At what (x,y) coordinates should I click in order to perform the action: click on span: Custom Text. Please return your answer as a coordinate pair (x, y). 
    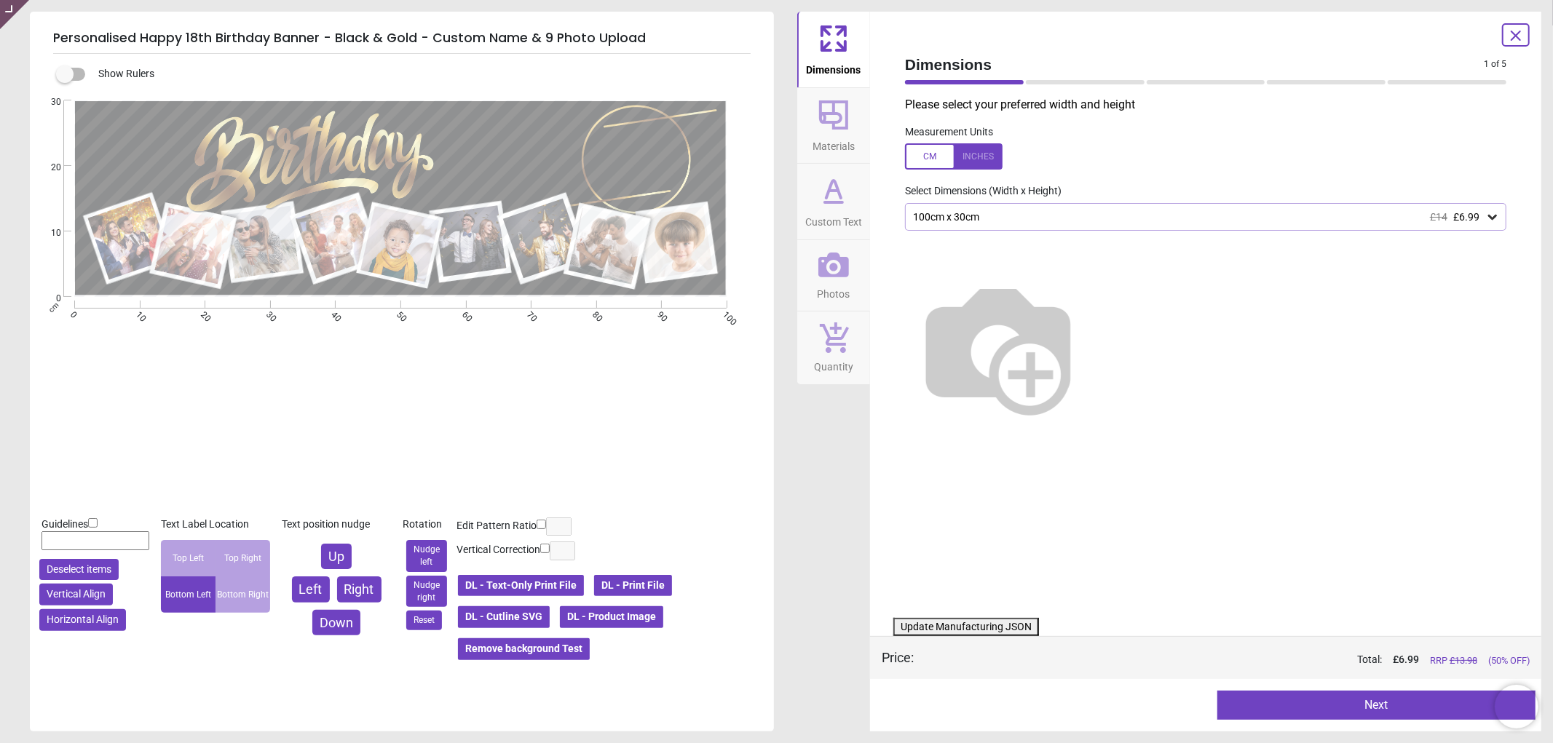
    Looking at the image, I should click on (833, 219).